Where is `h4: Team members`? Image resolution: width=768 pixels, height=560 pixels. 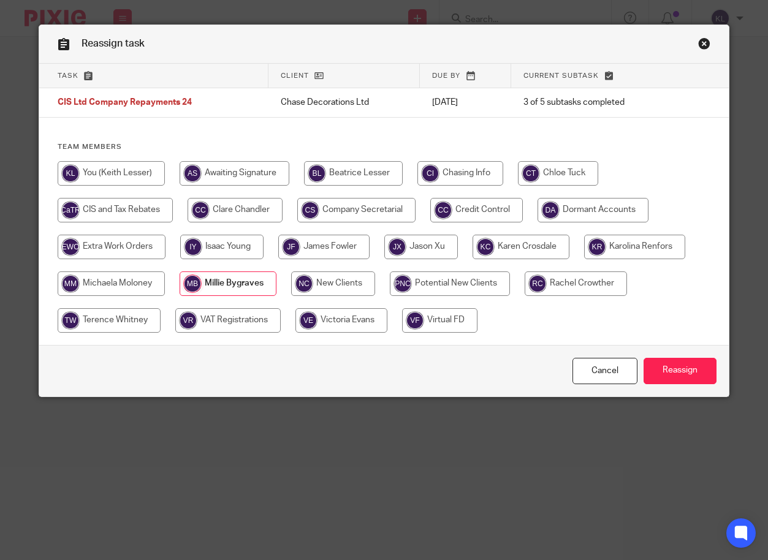
h4: Team members is located at coordinates (384, 147).